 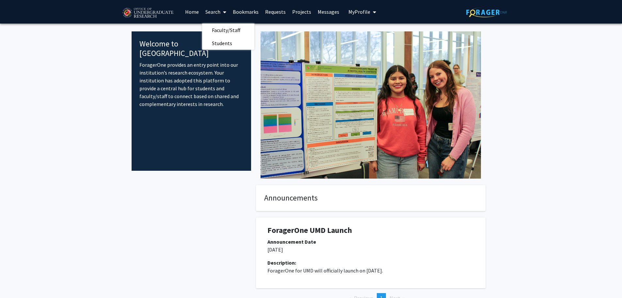 I want to click on a: Home, so click(x=192, y=12).